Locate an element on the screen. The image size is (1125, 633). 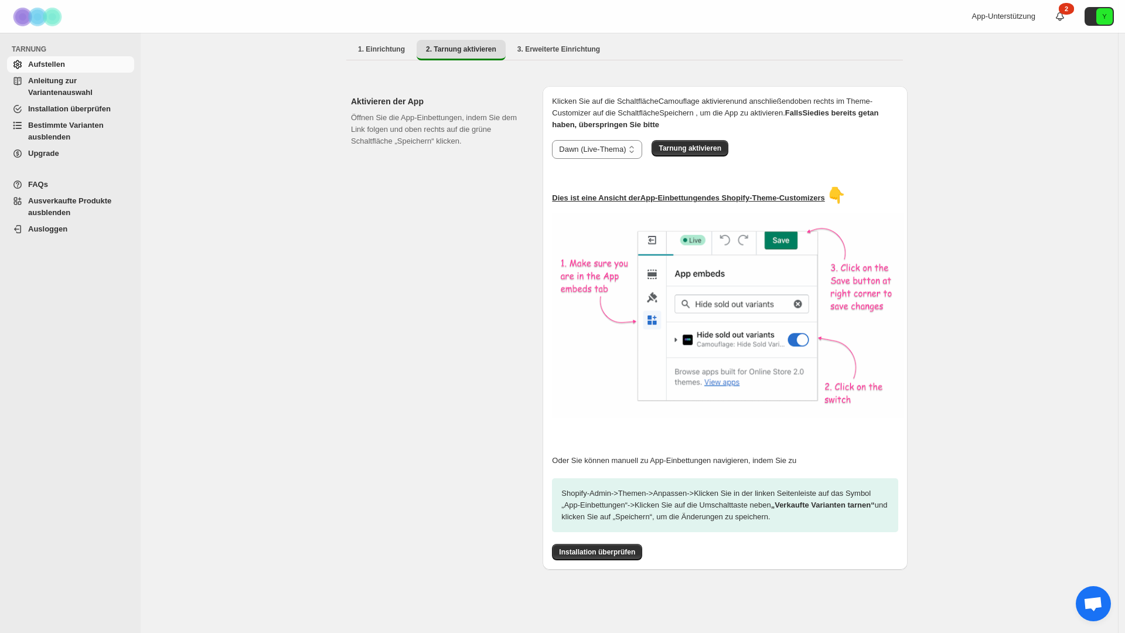
font: und anschließend is located at coordinates (764, 101).